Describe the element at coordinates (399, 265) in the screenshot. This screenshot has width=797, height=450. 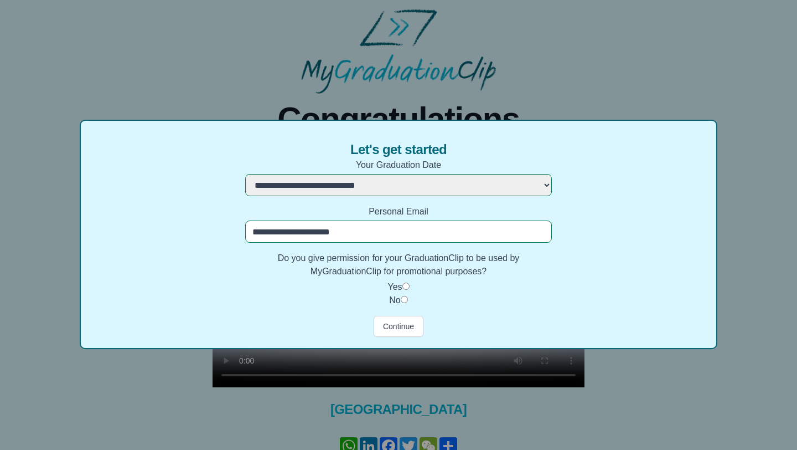
I see `label: Do you give permission for your GraduationClip to be used by MyGraduationClip for promotional pur...` at that location.